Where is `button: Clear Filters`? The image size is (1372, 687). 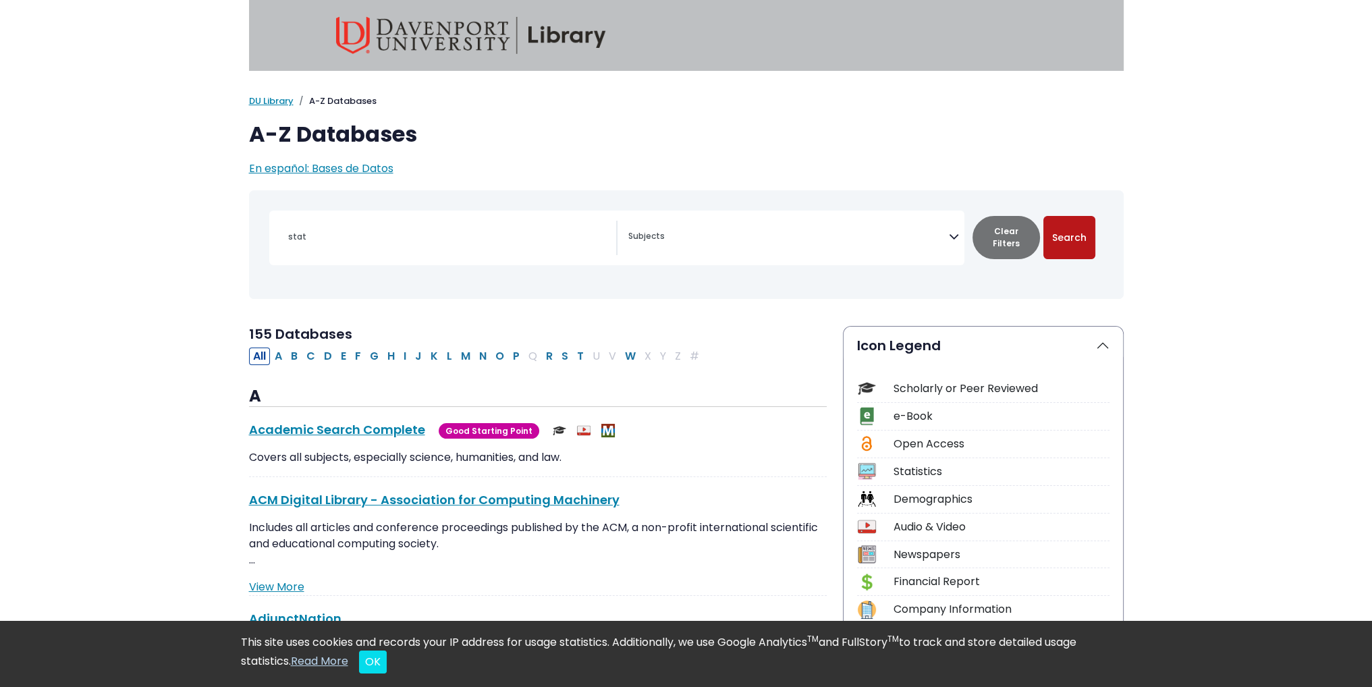 button: Clear Filters is located at coordinates (1007, 238).